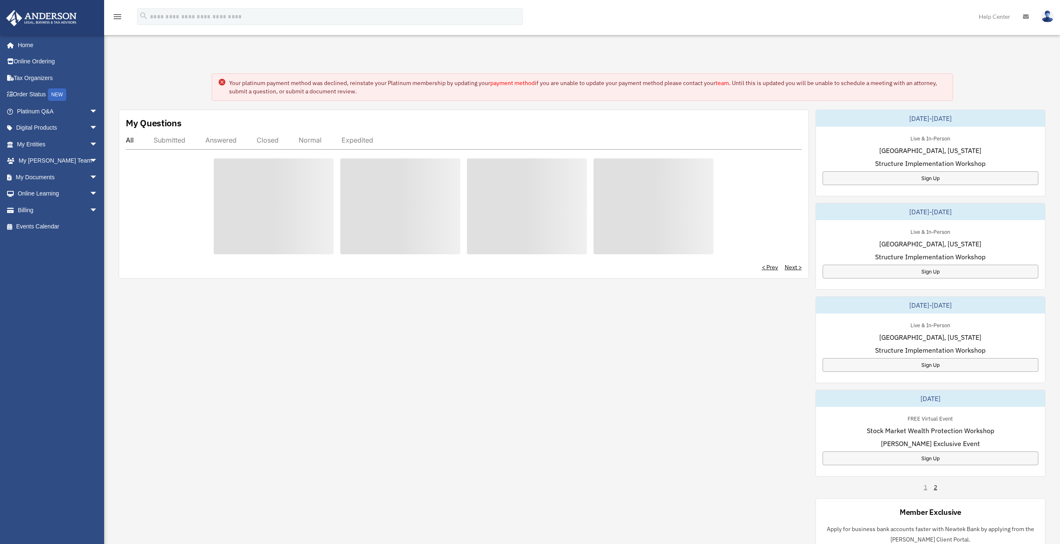 The height and width of the screenshot is (544, 1060). Describe the element at coordinates (58, 95) in the screenshot. I see `a: Order StatusNEW` at that location.